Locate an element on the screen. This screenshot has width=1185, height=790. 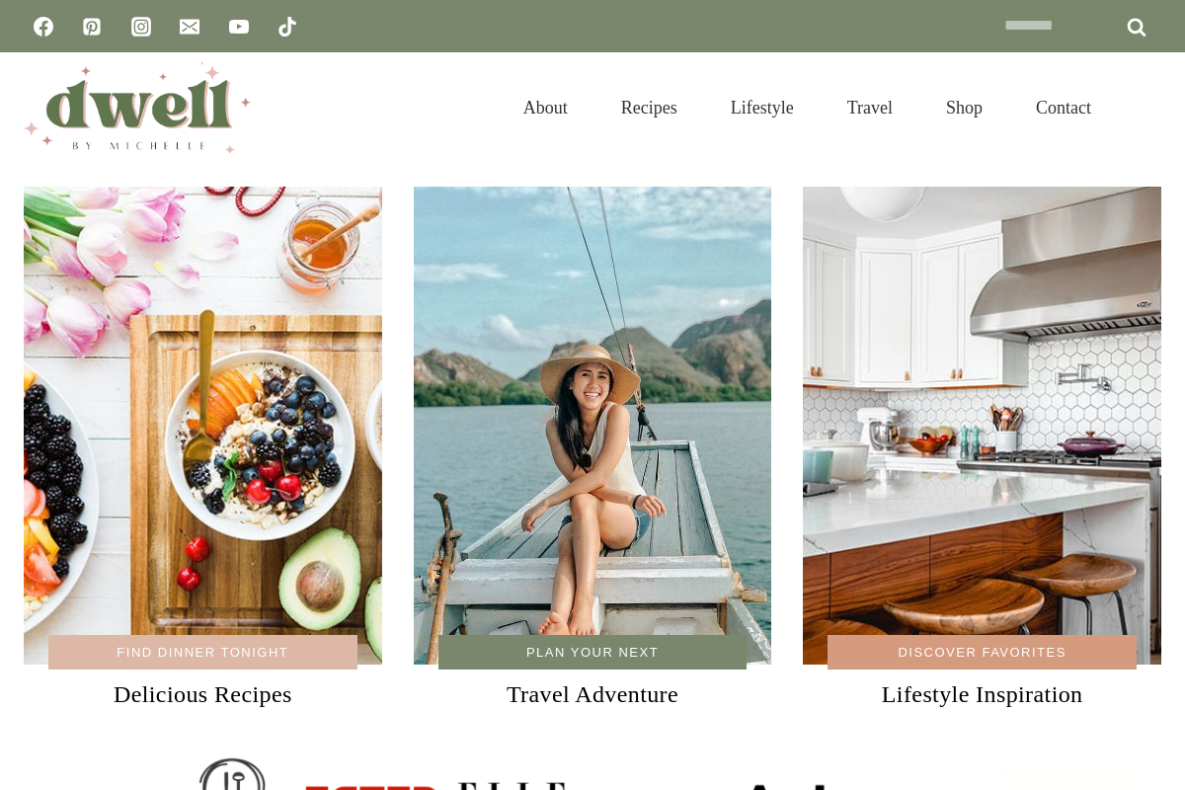
a: TikTok is located at coordinates (287, 27).